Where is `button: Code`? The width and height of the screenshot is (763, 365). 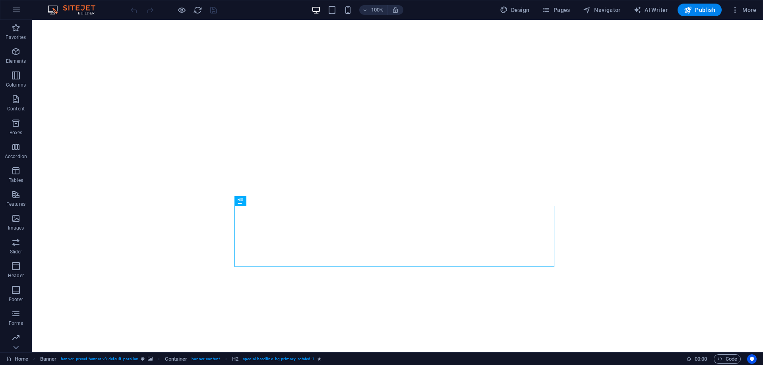
button: Code is located at coordinates (727, 359).